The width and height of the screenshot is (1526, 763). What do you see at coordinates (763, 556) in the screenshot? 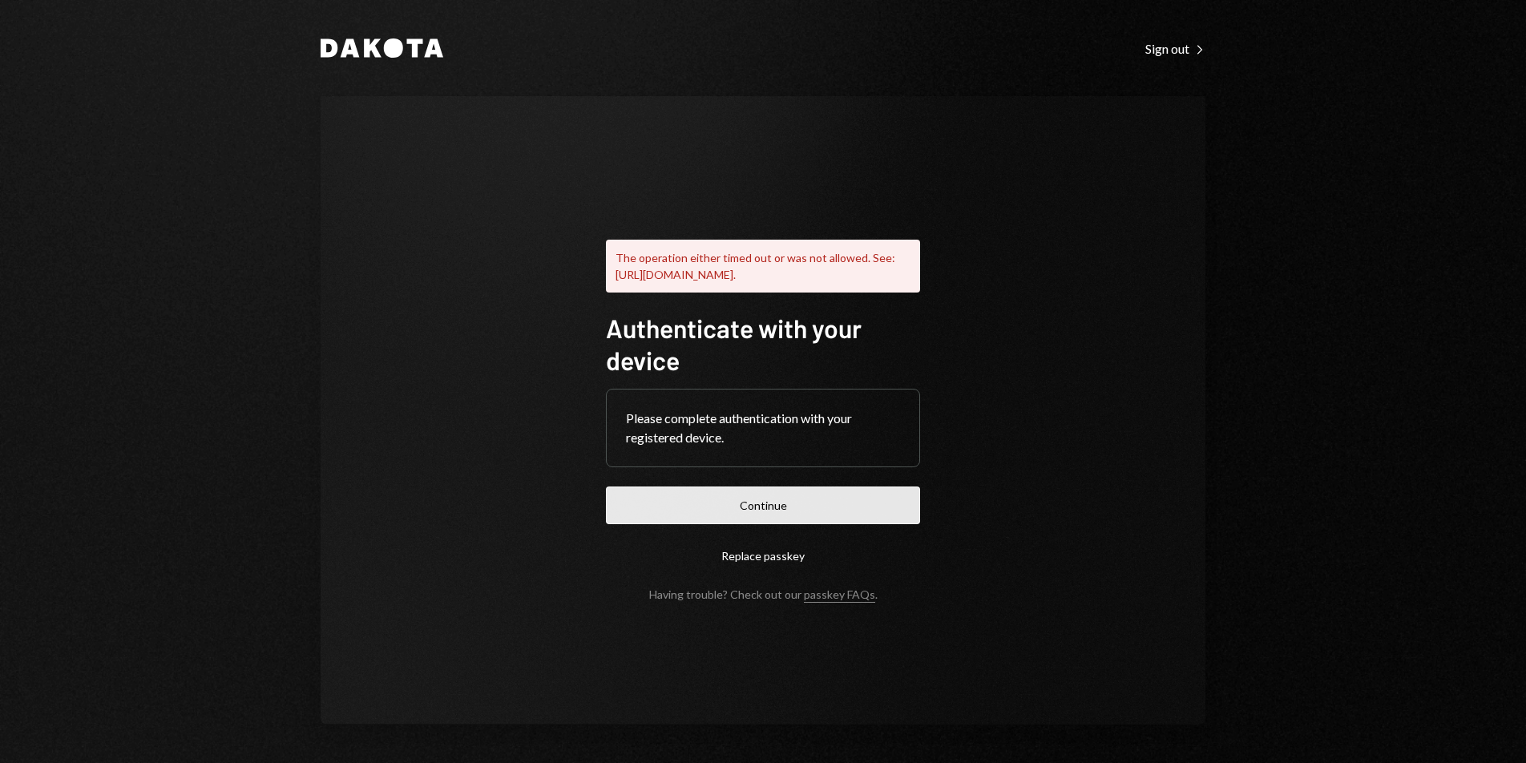
I see `button: Replace passkey` at bounding box center [763, 556].